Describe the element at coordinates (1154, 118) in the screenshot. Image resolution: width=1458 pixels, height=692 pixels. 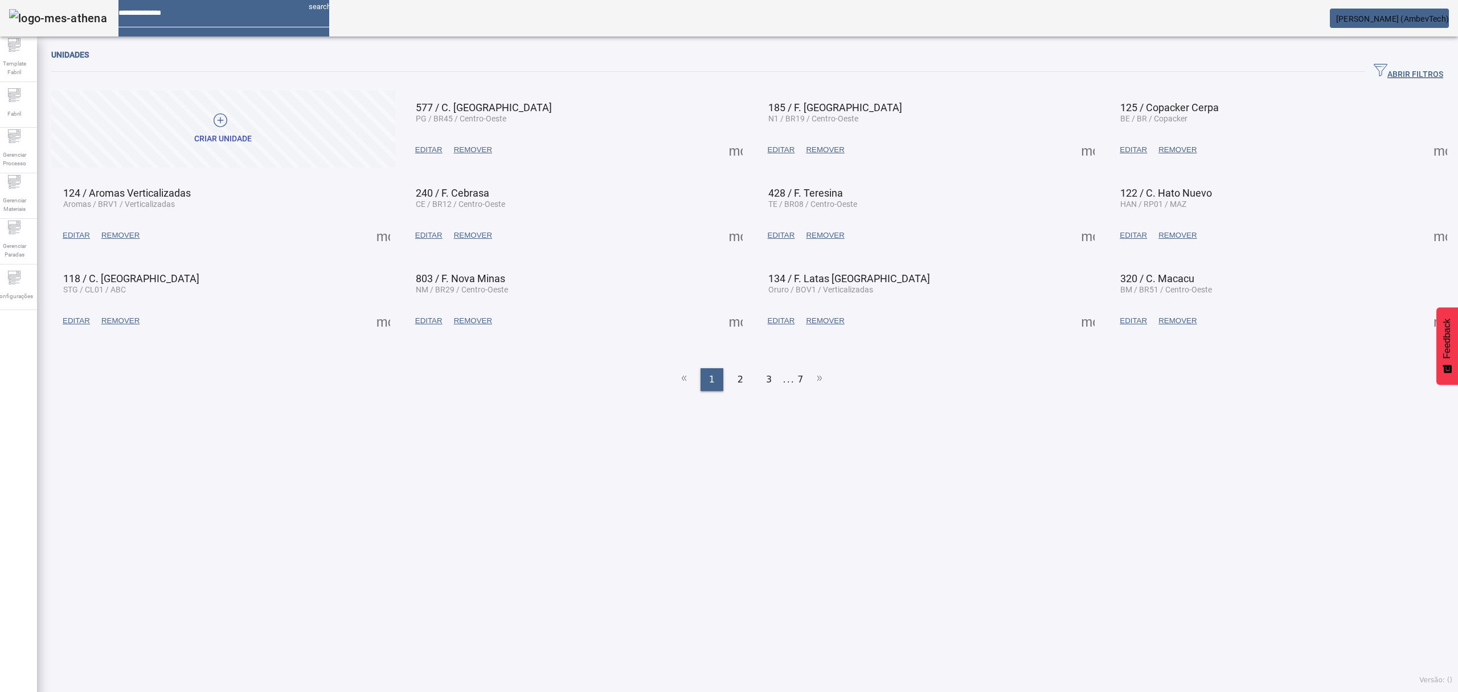
I see `span: BE / BR / Copacker` at that location.